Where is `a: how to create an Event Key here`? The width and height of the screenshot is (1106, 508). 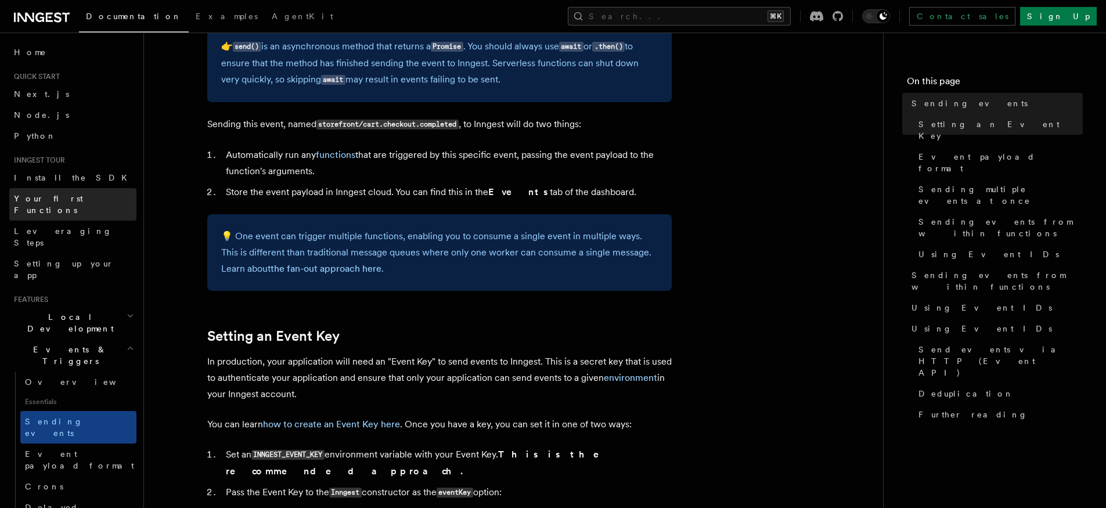 a: how to create an Event Key here is located at coordinates (332, 424).